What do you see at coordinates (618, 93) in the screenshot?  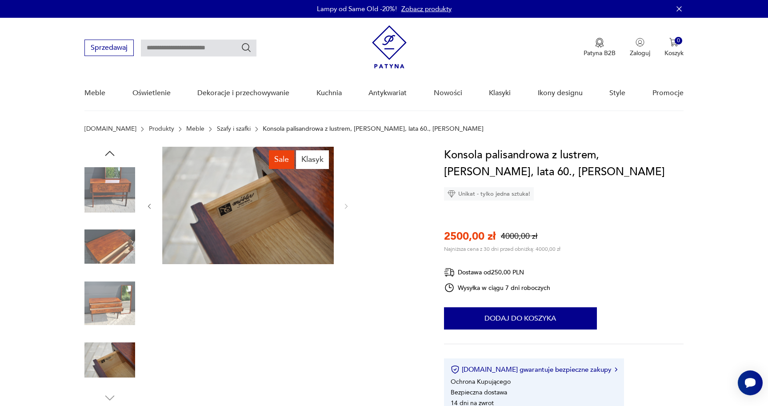 I see `a: Style` at bounding box center [618, 93].